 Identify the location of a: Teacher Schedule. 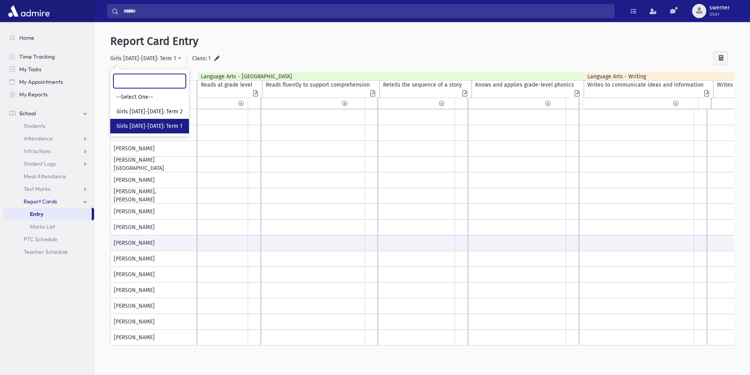
(48, 252).